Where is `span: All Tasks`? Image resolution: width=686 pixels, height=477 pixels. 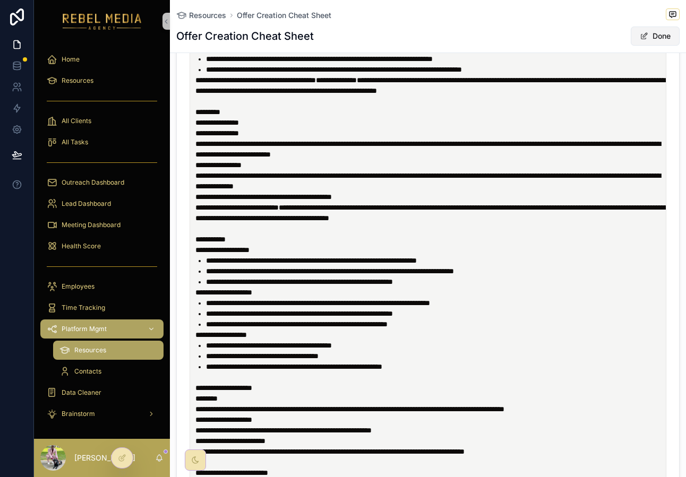 span: All Tasks is located at coordinates (75, 142).